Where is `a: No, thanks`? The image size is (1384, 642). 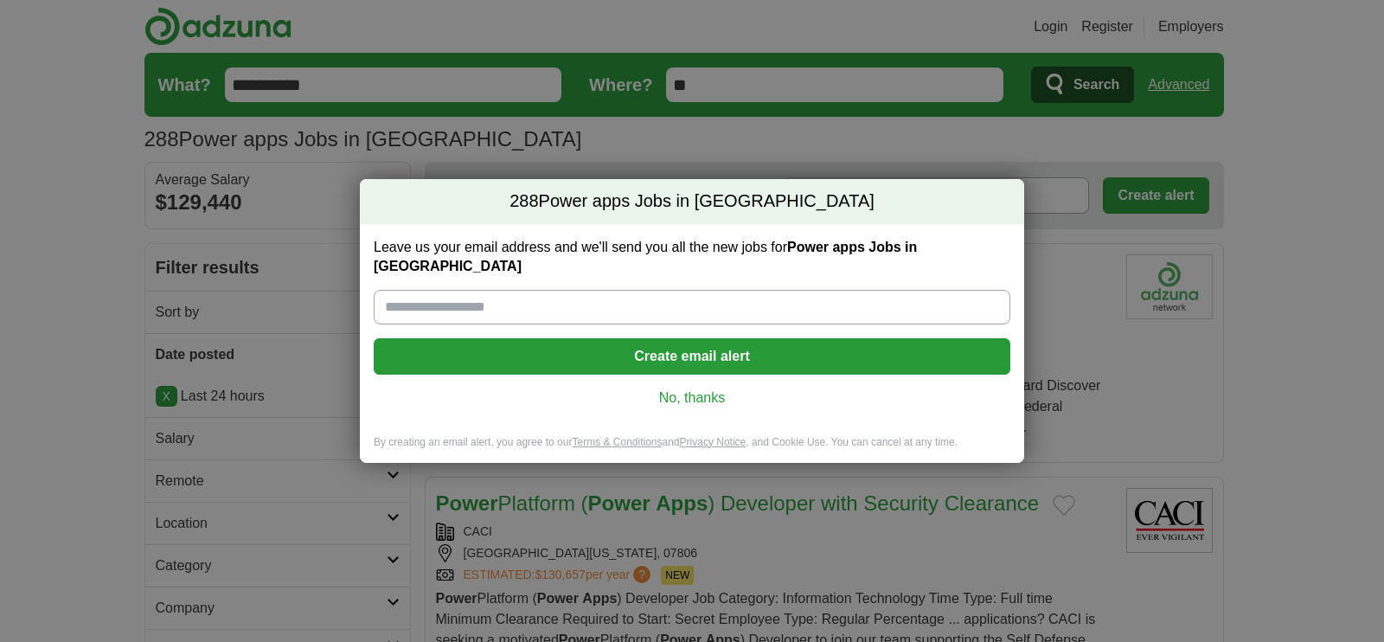 a: No, thanks is located at coordinates (692, 398).